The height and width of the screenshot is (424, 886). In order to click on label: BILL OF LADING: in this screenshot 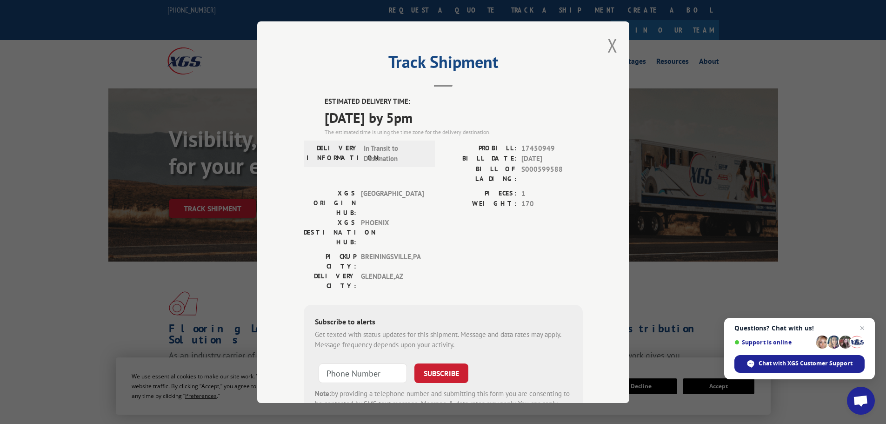, I will do `click(480, 173)`.